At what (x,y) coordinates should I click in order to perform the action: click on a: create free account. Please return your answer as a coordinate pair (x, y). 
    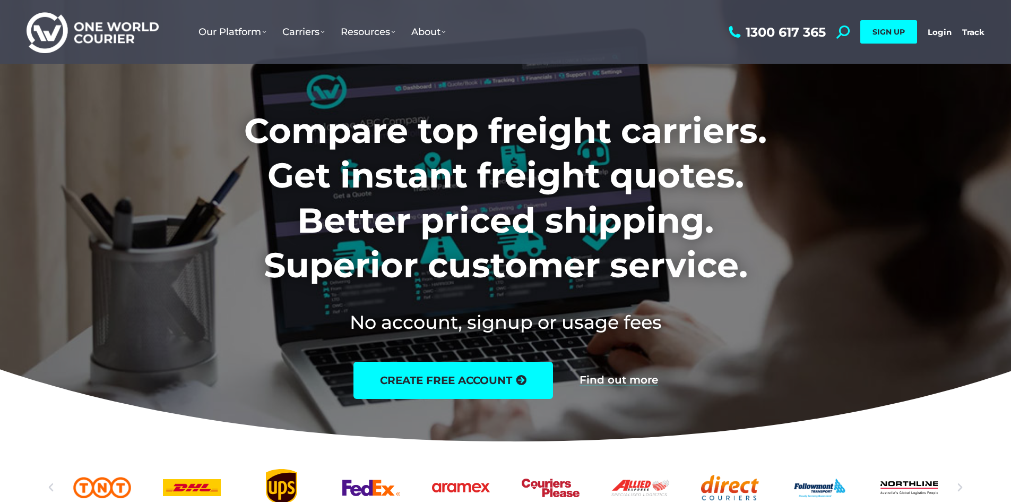
    Looking at the image, I should click on (453, 380).